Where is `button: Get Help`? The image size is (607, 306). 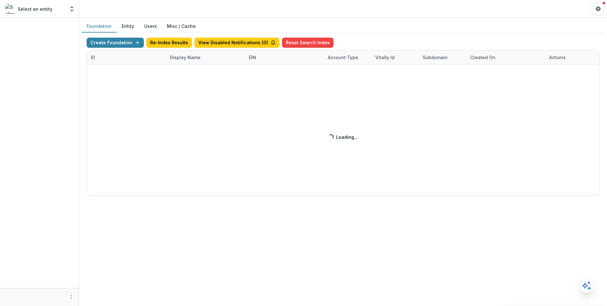 button: Get Help is located at coordinates (598, 9).